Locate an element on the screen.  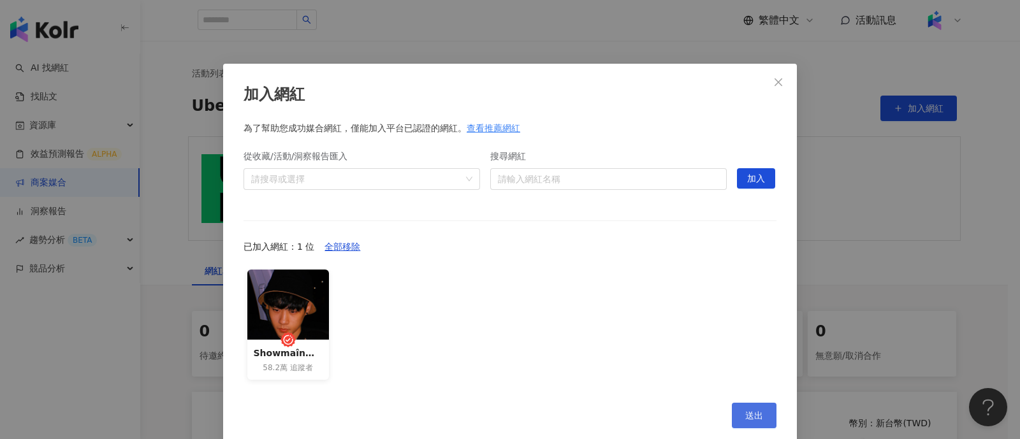
div: 為了幫助您成功媒合網紅，僅能加入平台已認證的網紅。 is located at coordinates (510, 128).